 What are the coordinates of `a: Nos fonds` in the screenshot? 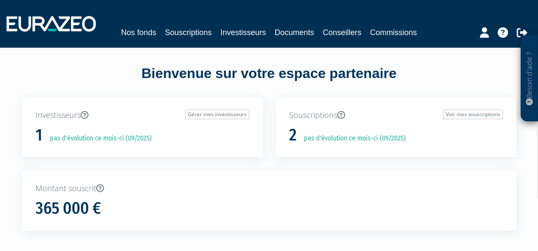 It's located at (138, 33).